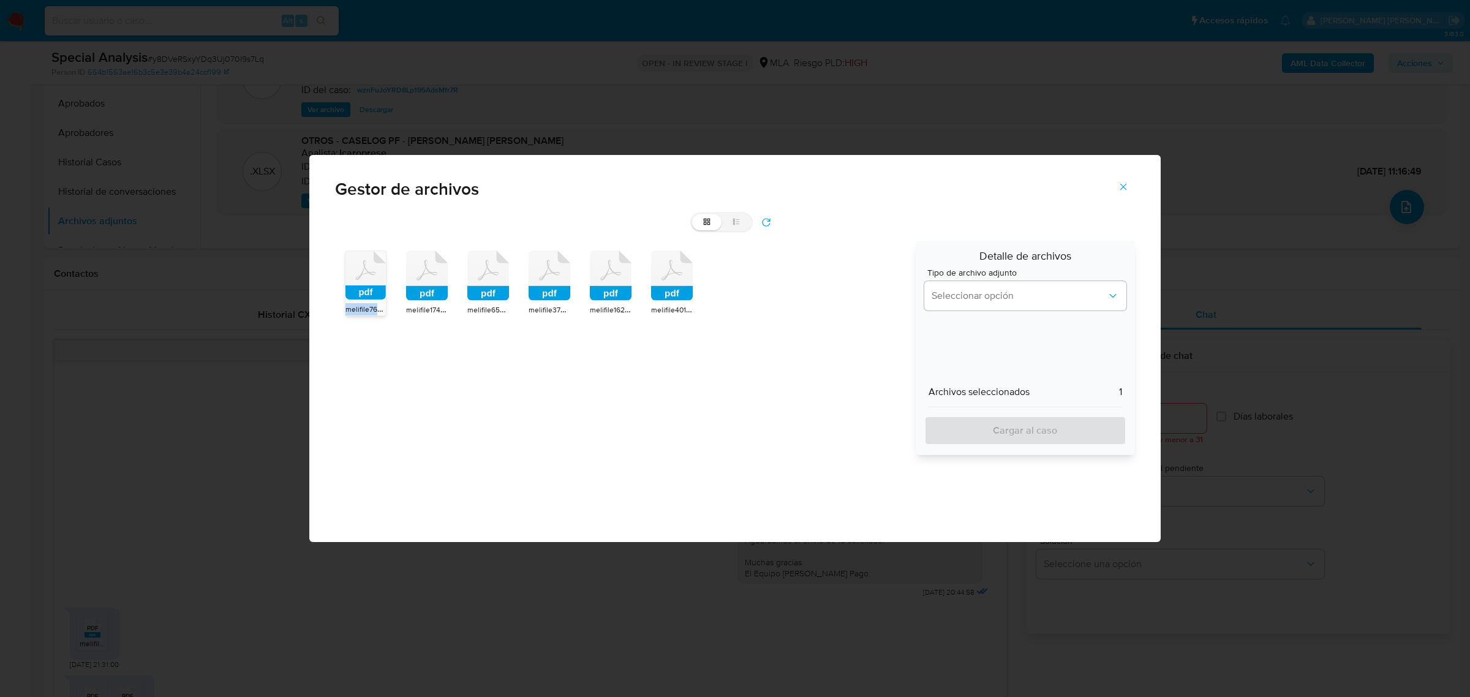 The width and height of the screenshot is (1470, 697). What do you see at coordinates (1121, 392) in the screenshot?
I see `span: 1` at bounding box center [1121, 392].